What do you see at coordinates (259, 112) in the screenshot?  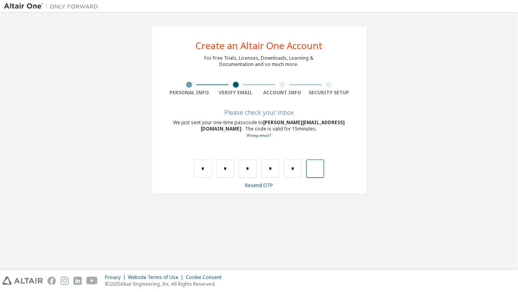 I see `div: Please check your inbox` at bounding box center [259, 112].